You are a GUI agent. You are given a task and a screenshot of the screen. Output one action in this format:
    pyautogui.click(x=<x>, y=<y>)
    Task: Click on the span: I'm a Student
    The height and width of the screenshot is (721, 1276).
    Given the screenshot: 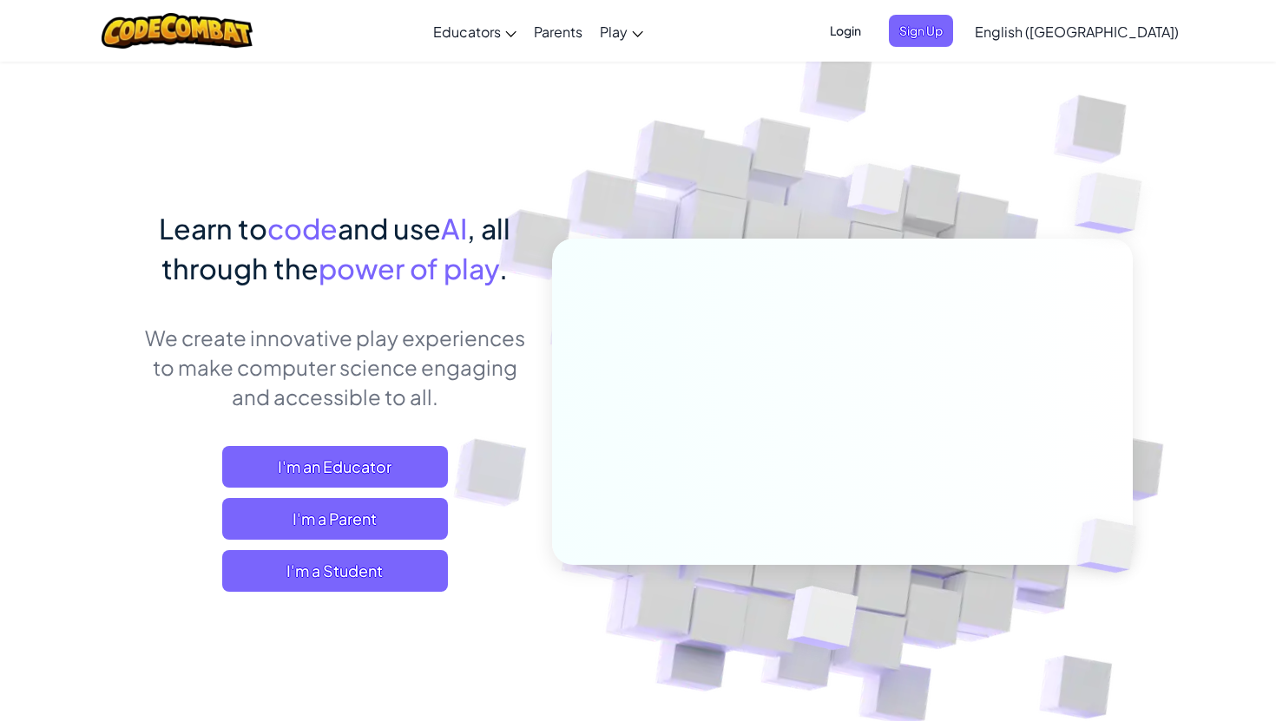 What is the action you would take?
    pyautogui.click(x=335, y=571)
    